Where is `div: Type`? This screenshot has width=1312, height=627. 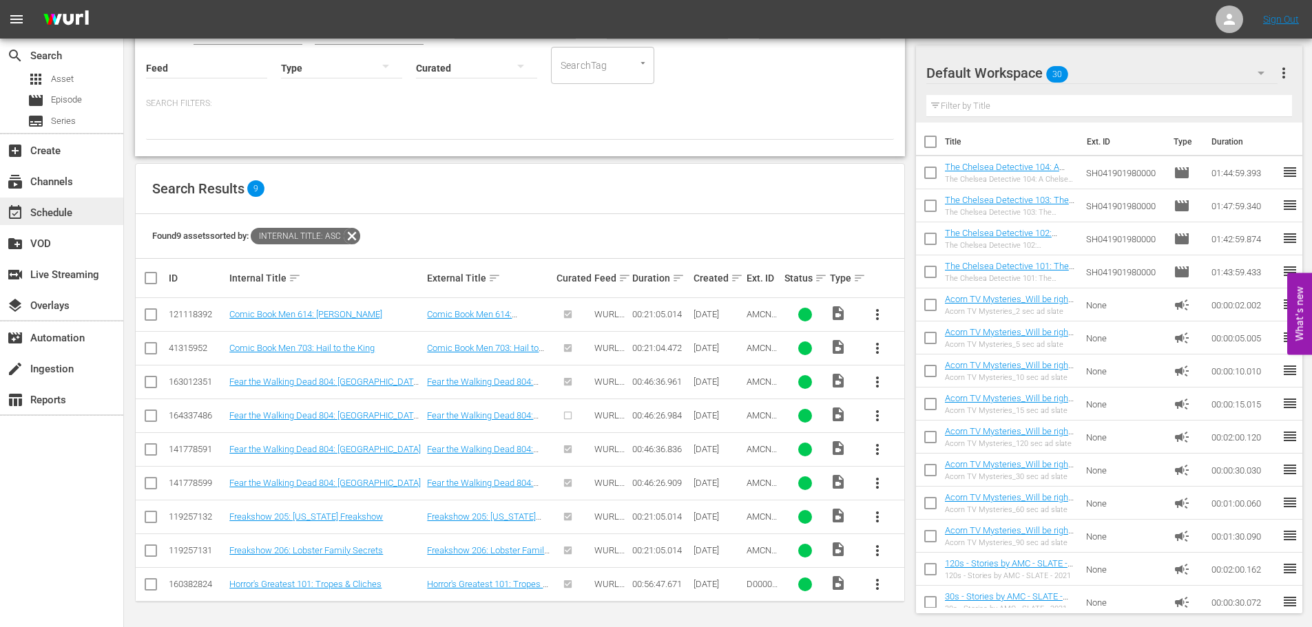
div: Type is located at coordinates (843, 278).